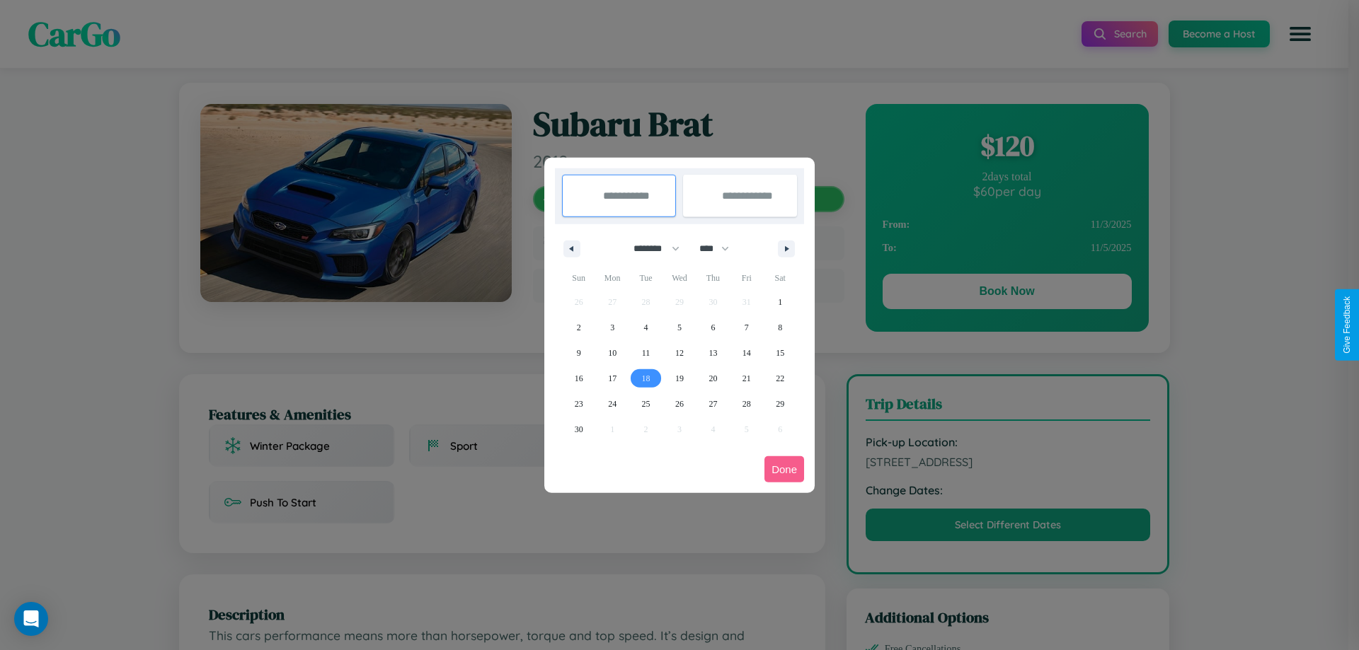 The width and height of the screenshot is (1359, 650). What do you see at coordinates (645, 379) in the screenshot?
I see `button: 18` at bounding box center [645, 379].